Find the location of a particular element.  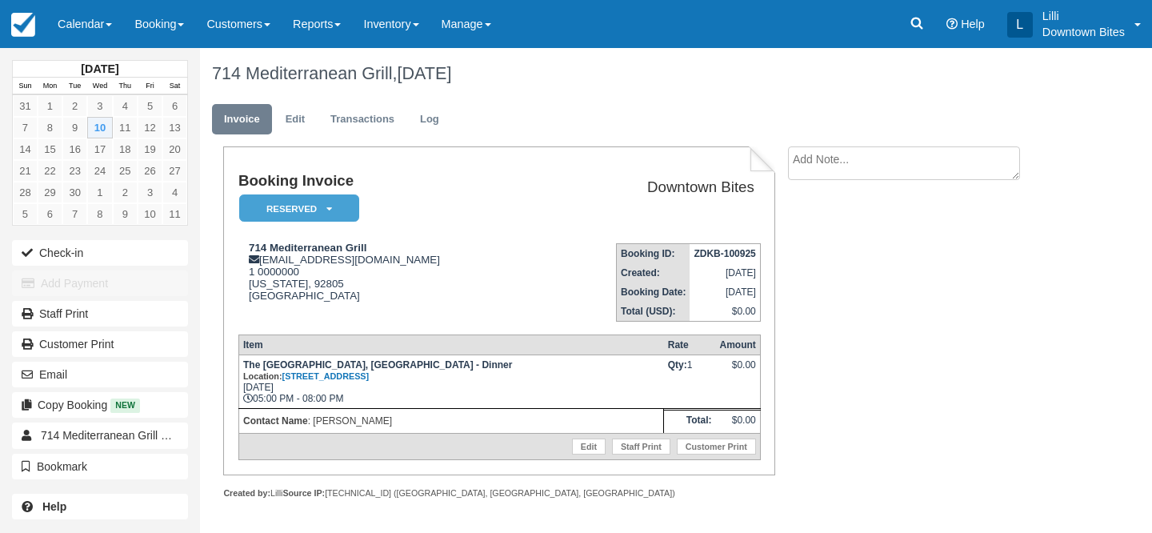

img: checkfront-main-nav-mini-logo.png is located at coordinates (23, 25).